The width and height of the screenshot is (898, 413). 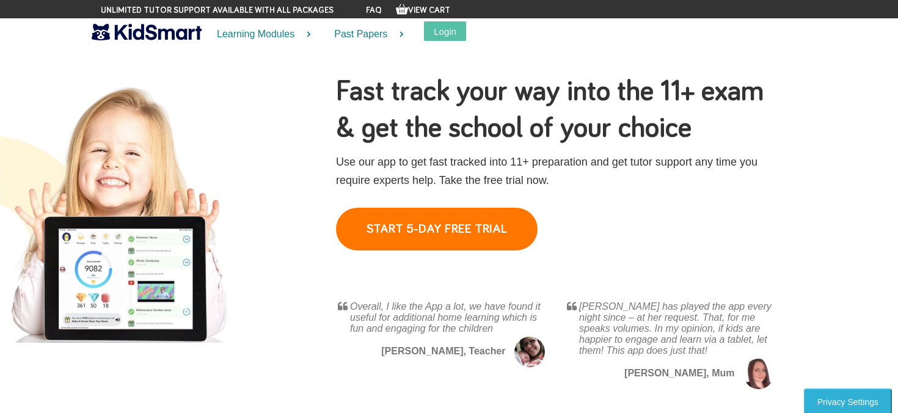 What do you see at coordinates (556, 110) in the screenshot?
I see `h1: Fast track your way into the 11+ exam & get the school of your choice` at bounding box center [556, 110].